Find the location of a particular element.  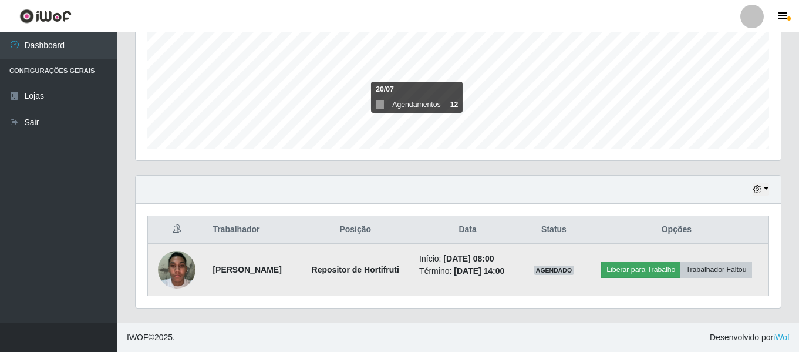

th: Posição is located at coordinates (355, 230).